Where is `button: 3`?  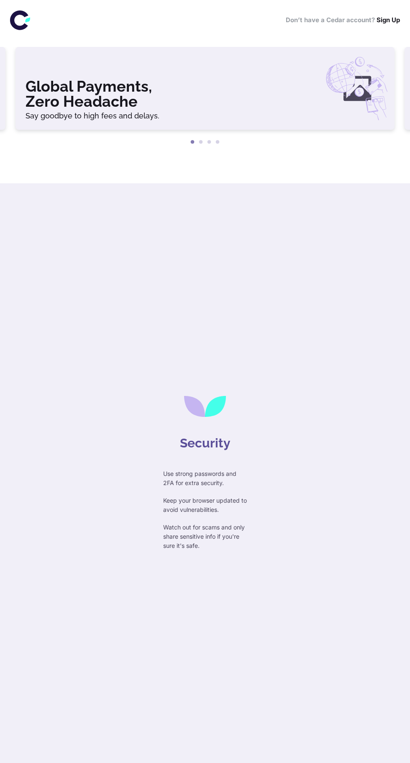
button: 3 is located at coordinates (209, 142).